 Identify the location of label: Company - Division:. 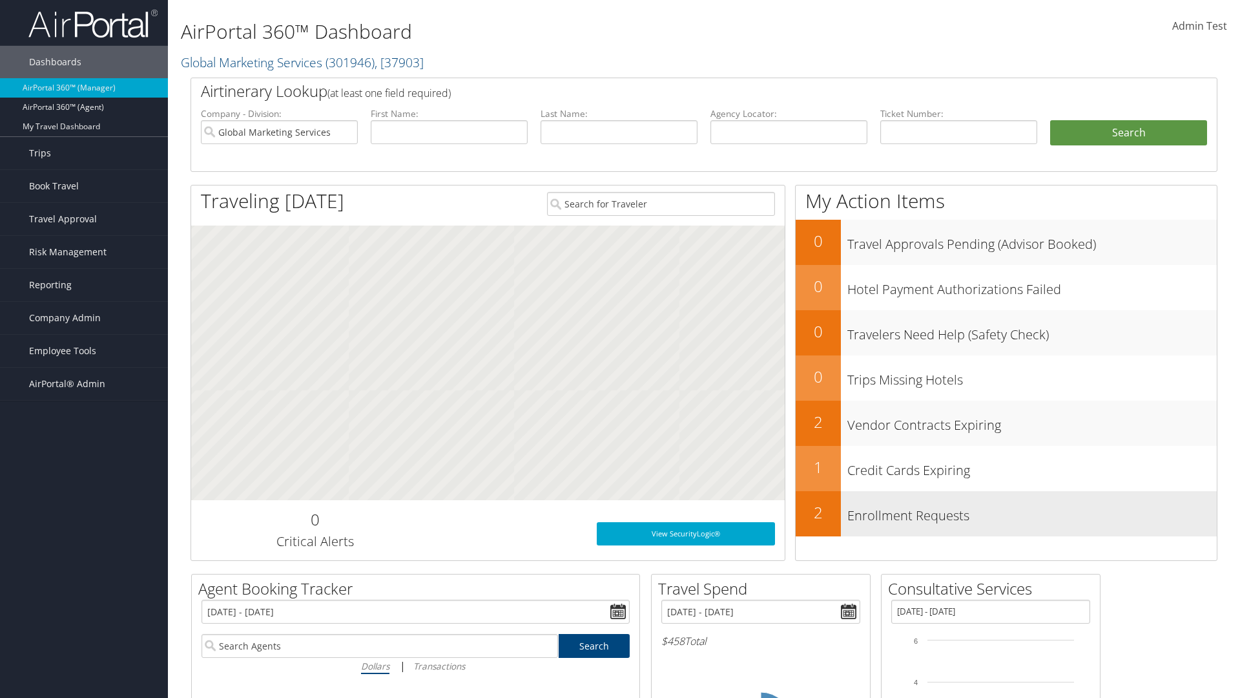
(279, 114).